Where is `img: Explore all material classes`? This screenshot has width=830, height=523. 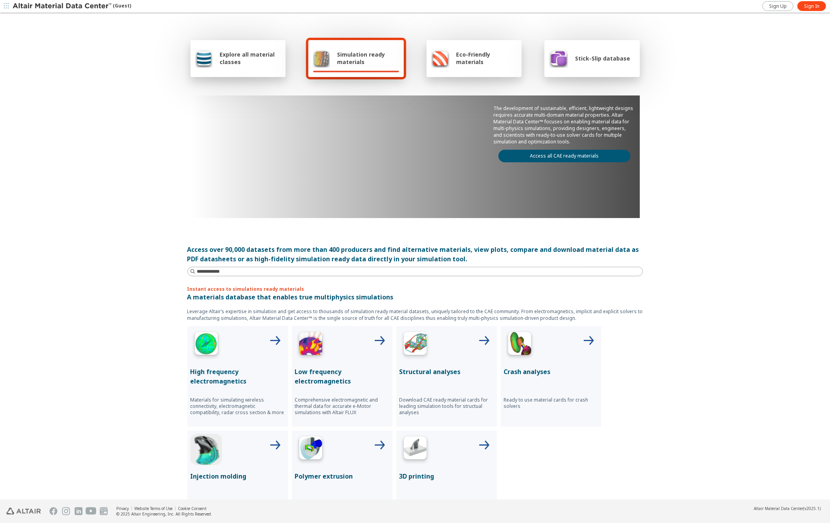
img: Explore all material classes is located at coordinates (204, 58).